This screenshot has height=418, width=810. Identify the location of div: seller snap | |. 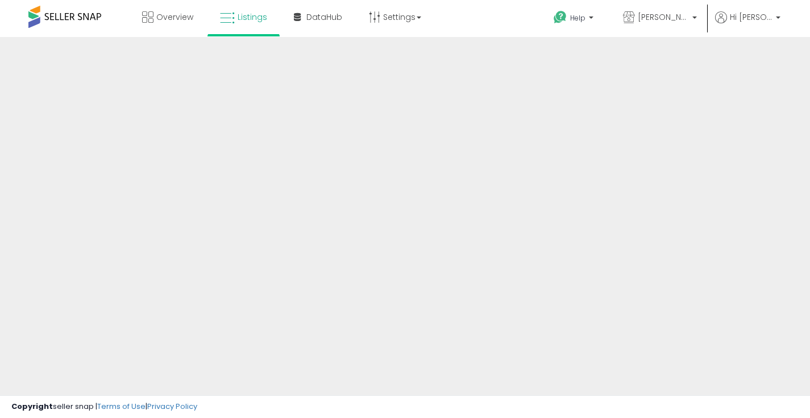
(104, 406).